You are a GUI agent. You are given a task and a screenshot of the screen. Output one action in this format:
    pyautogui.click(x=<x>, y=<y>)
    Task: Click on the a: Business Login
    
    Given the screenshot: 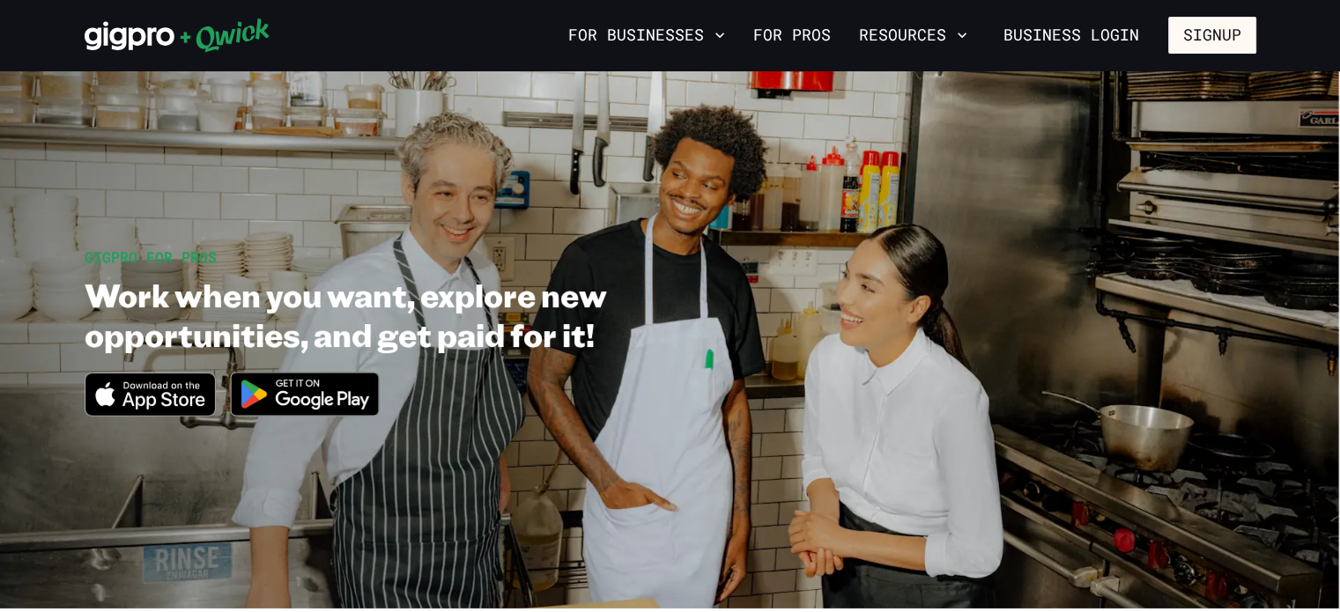 What is the action you would take?
    pyautogui.click(x=1072, y=35)
    